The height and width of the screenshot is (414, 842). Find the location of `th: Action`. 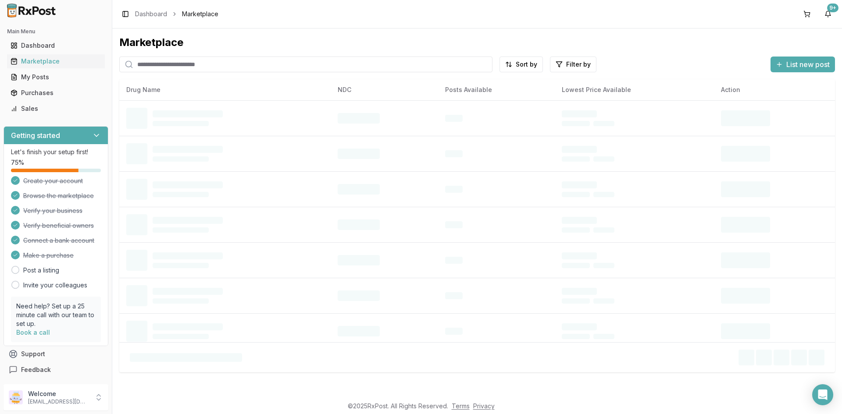

th: Action is located at coordinates (774, 90).